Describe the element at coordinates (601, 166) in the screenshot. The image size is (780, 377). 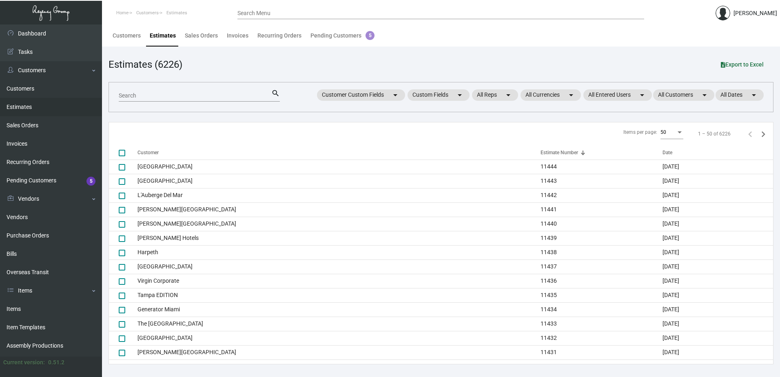
I see `td: 11444` at that location.